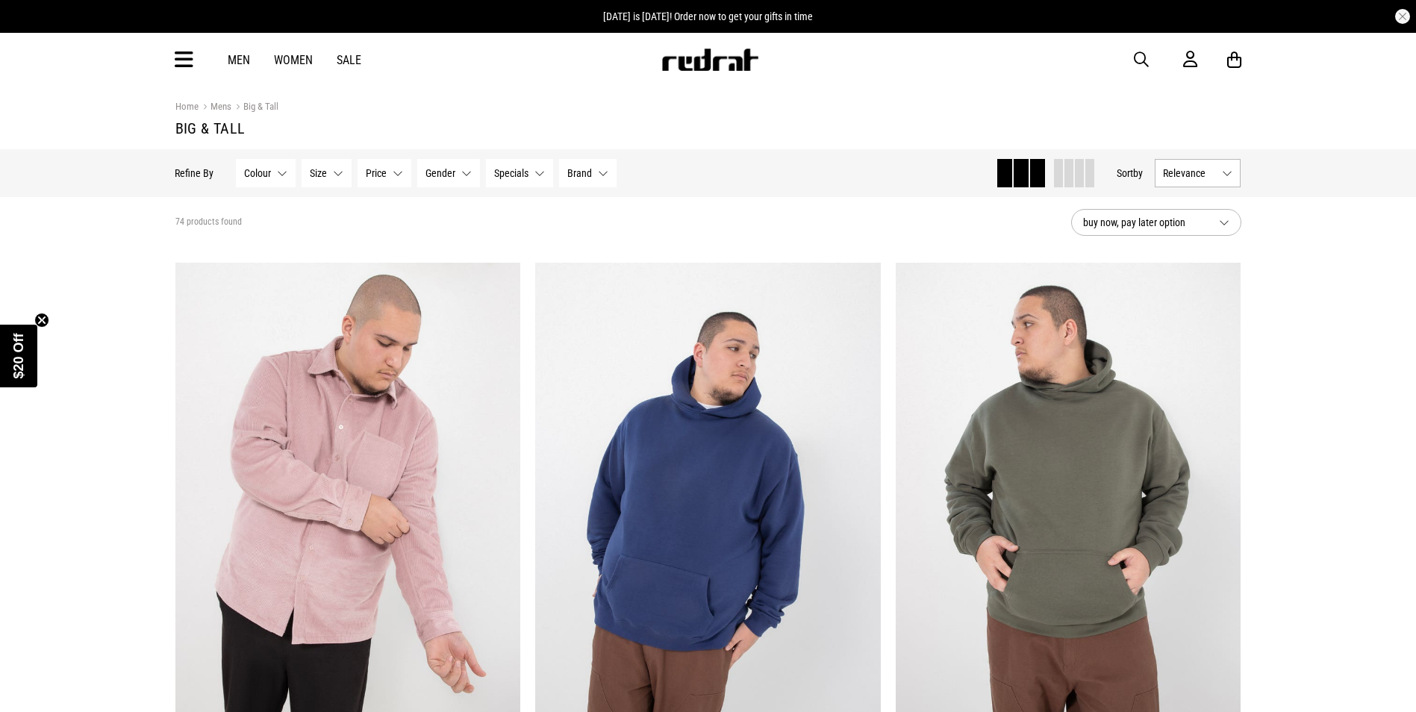 This screenshot has width=1416, height=712. I want to click on span: buy now, pay later option, so click(1145, 222).